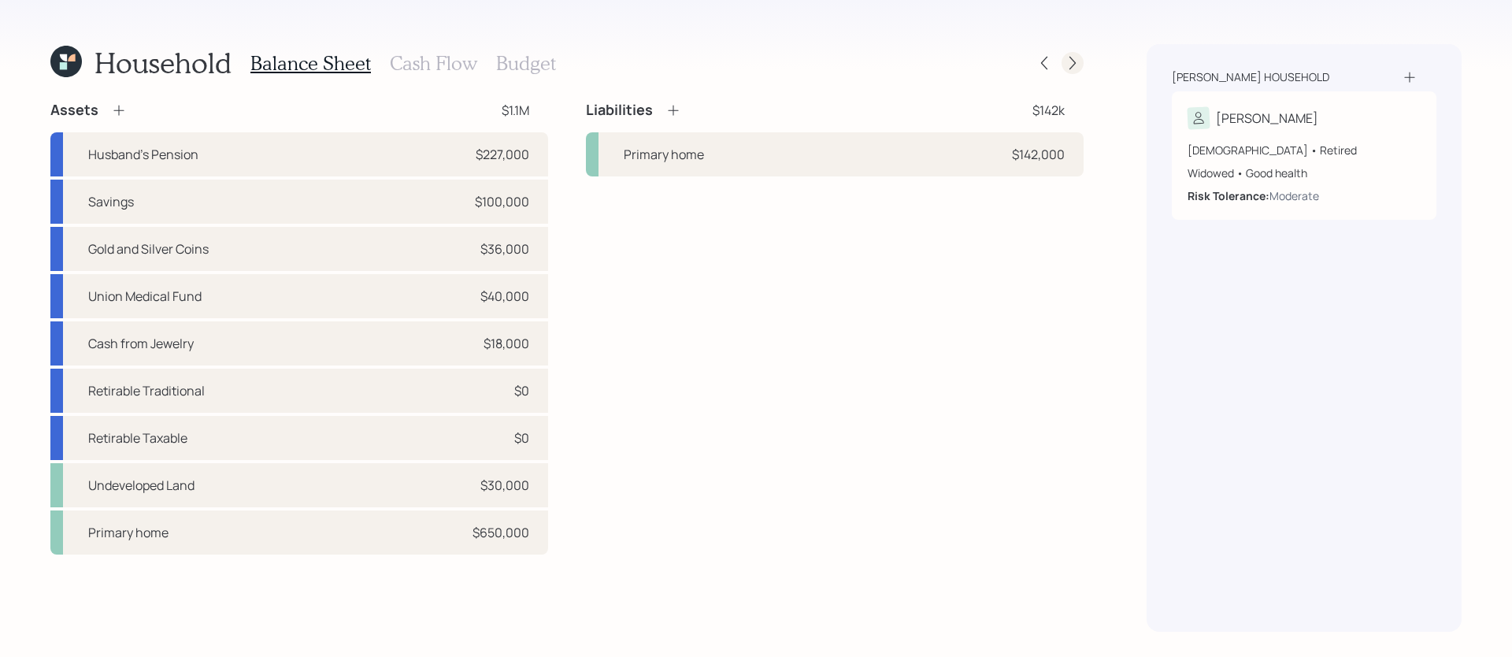  Describe the element at coordinates (141, 485) in the screenshot. I see `div: Undeveloped Land` at that location.